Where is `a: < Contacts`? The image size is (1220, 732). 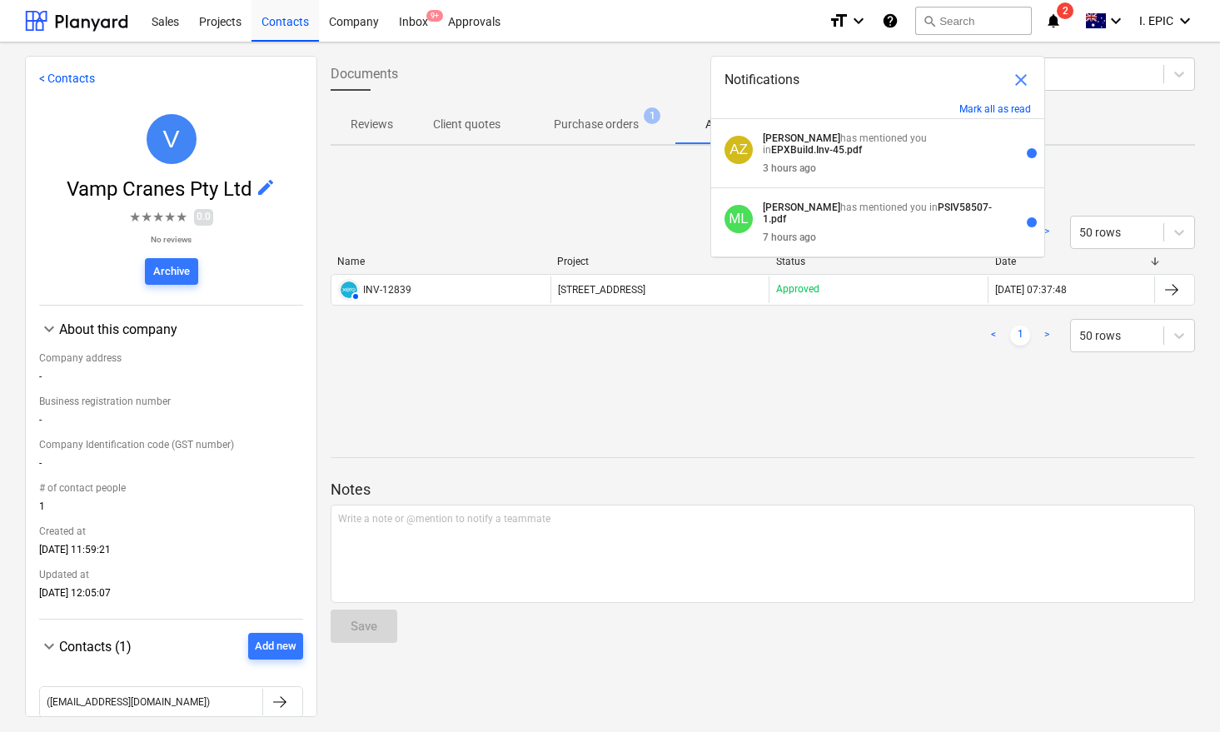 a: < Contacts is located at coordinates (67, 78).